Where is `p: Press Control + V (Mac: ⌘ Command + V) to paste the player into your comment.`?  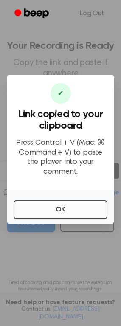
p: Press Control + V (Mac: ⌘ Command + V) to paste the player into your comment. is located at coordinates (60, 157).